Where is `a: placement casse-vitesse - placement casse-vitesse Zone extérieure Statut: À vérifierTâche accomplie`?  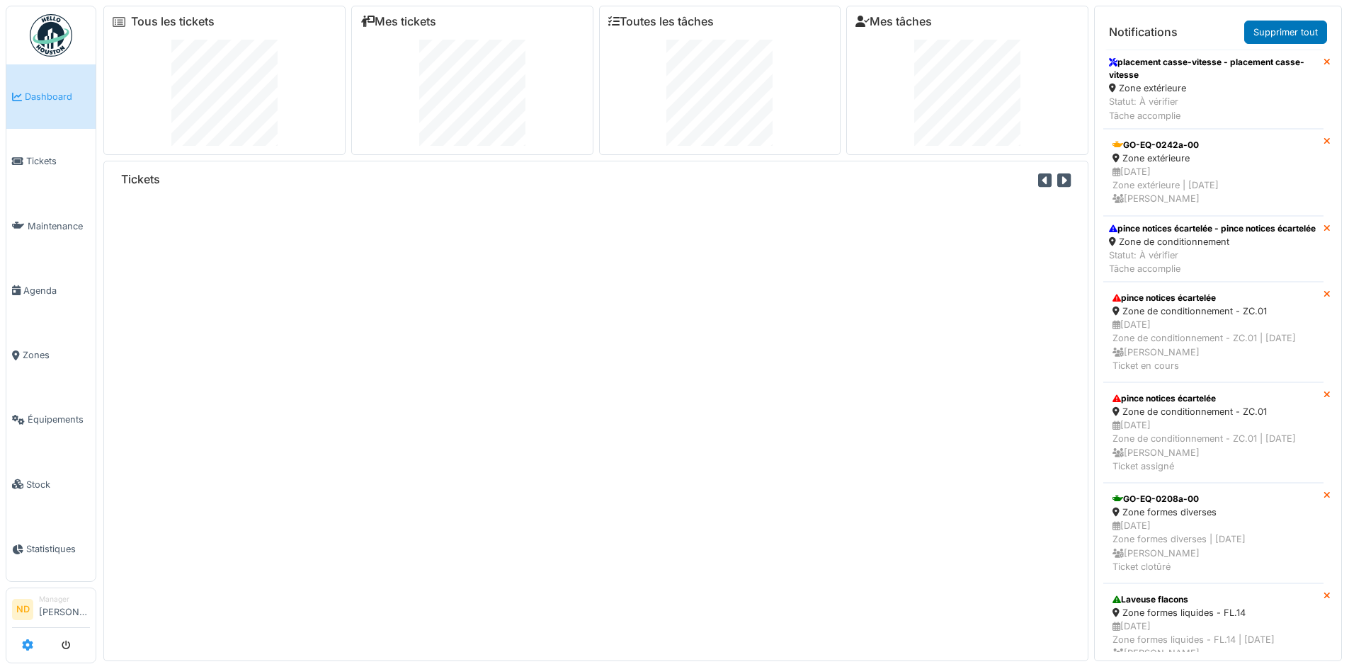
a: placement casse-vitesse - placement casse-vitesse Zone extérieure Statut: À vérifierTâche accomplie is located at coordinates (1213, 89).